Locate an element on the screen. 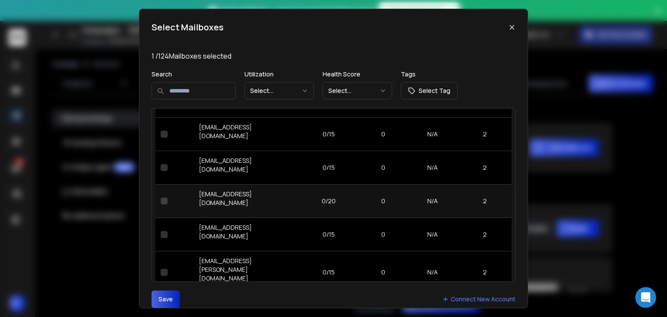  p: Tags is located at coordinates (429, 74).